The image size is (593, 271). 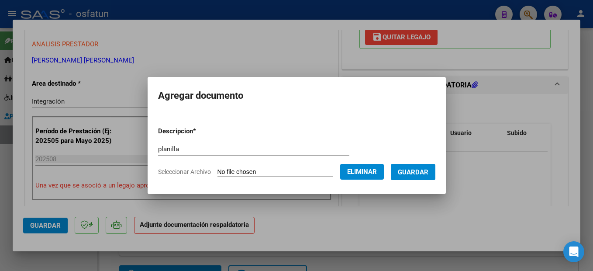 I want to click on span: Eliminar, so click(x=362, y=172).